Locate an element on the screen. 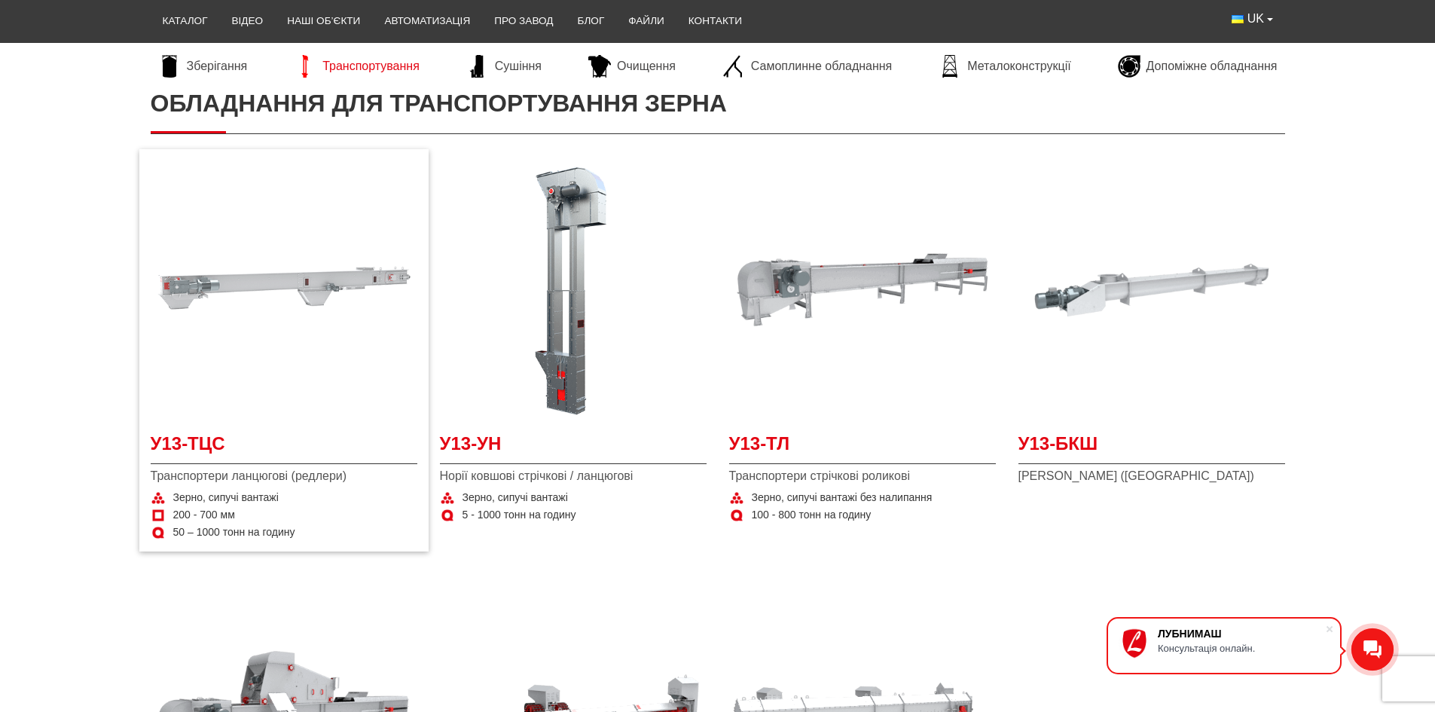  span: Зерно, сипучі вантажі без налипання is located at coordinates (842, 498).